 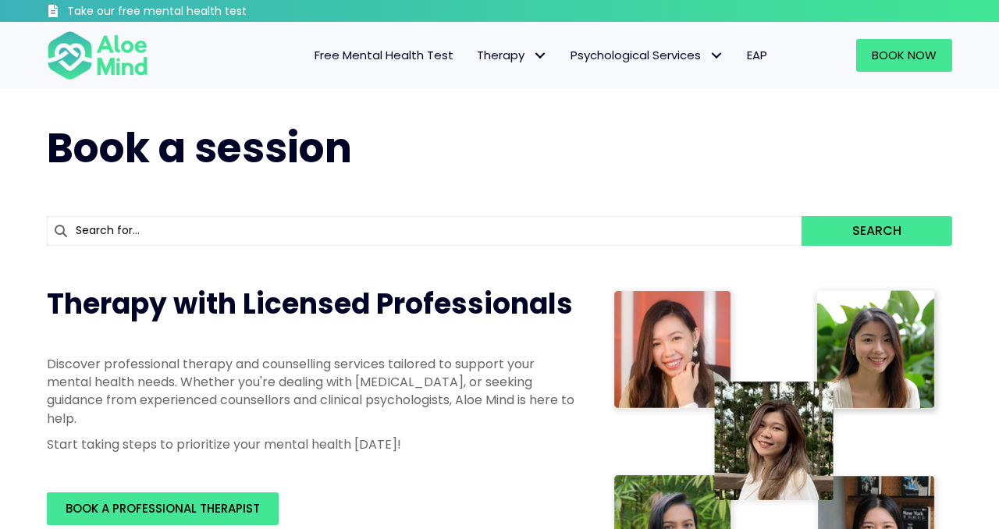 I want to click on a: Psychological ServicesPsychological Services: submenu, so click(x=647, y=55).